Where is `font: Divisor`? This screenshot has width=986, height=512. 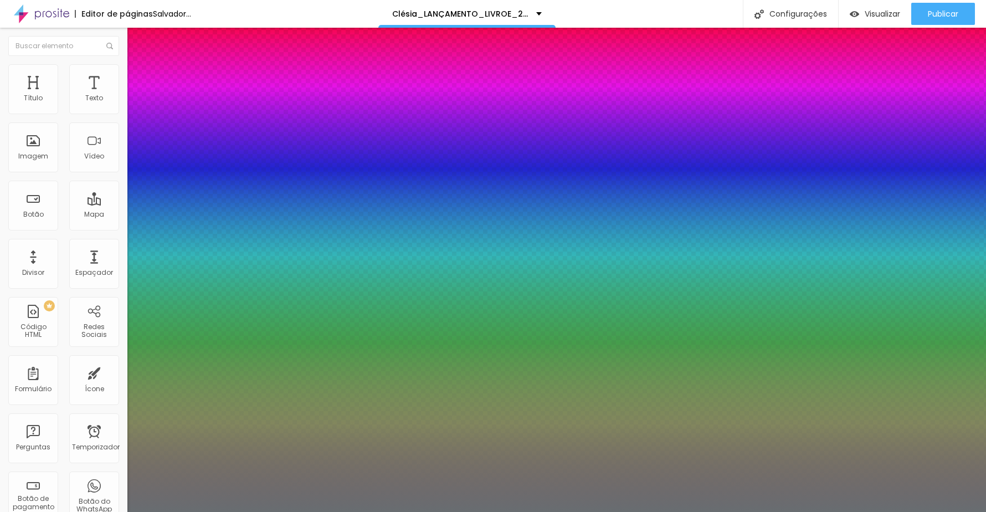
font: Divisor is located at coordinates (33, 272).